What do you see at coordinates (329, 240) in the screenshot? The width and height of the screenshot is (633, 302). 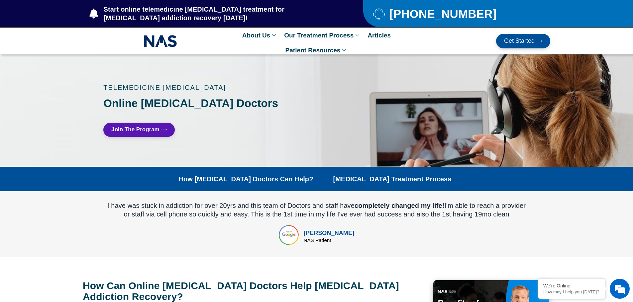 I see `div: NAS Patient` at bounding box center [329, 240].